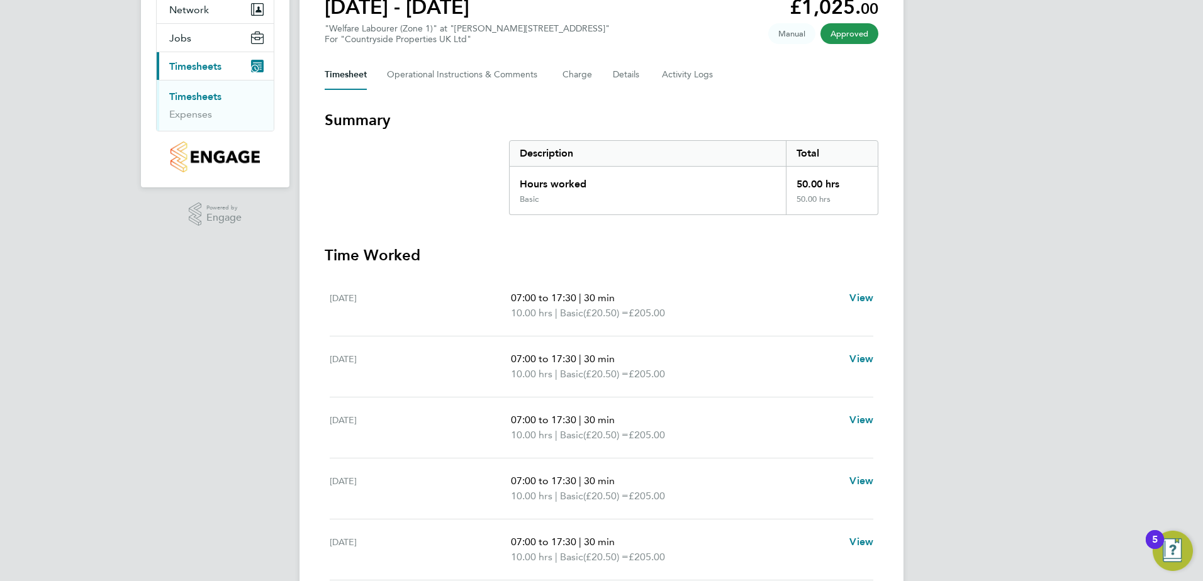 The image size is (1203, 581). I want to click on div: Description, so click(647, 153).